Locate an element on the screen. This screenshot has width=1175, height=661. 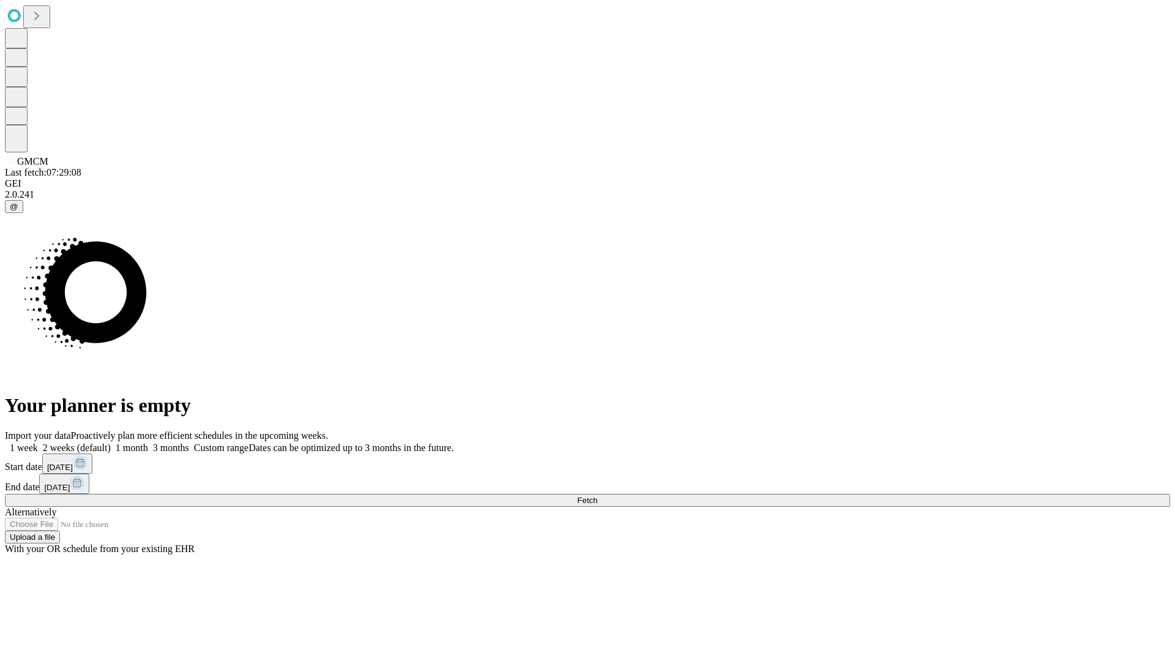
div: 2.0.241 is located at coordinates (587, 195).